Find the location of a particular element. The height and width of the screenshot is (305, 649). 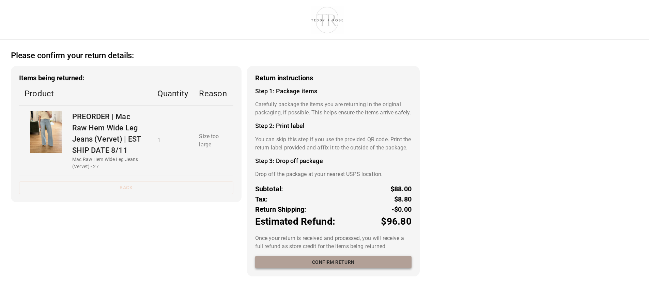

h3: Items being returned: is located at coordinates (126, 78).